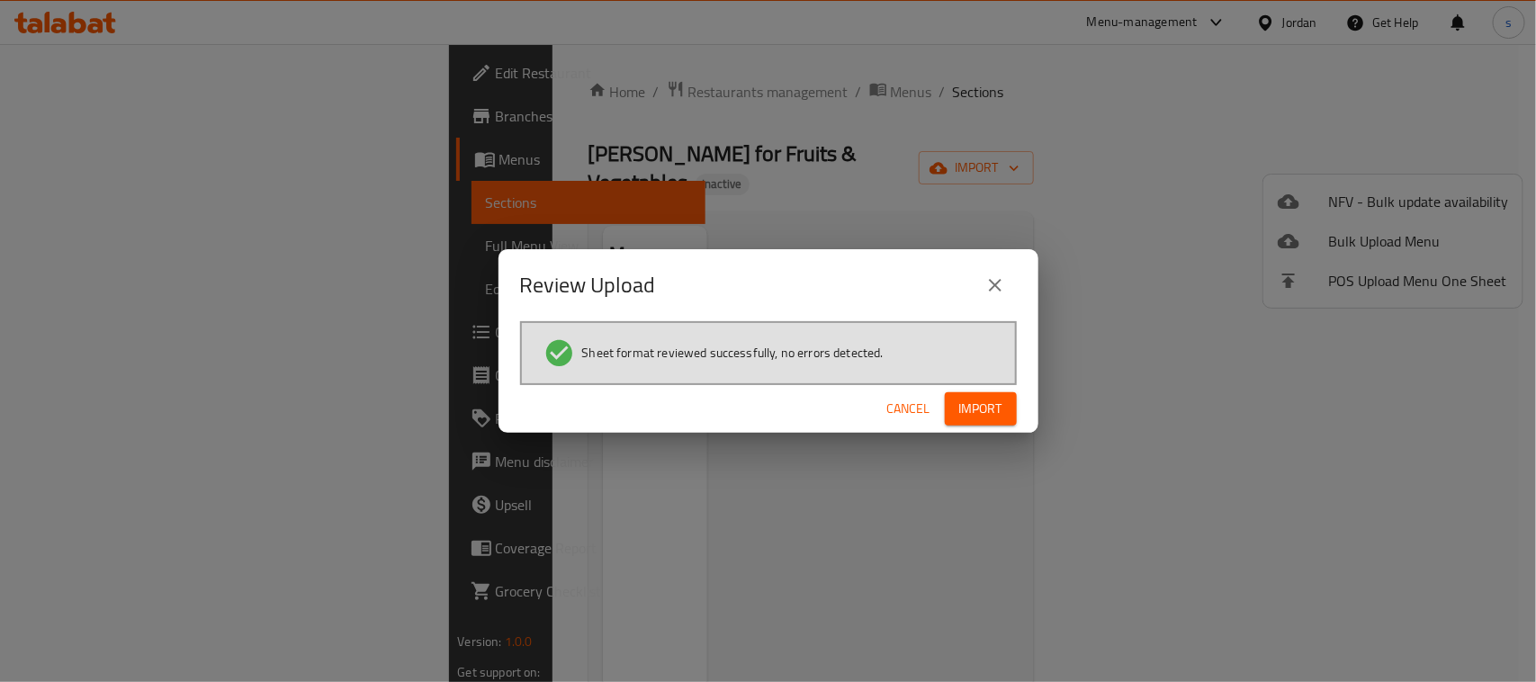 The image size is (1536, 682). I want to click on span: Import, so click(981, 409).